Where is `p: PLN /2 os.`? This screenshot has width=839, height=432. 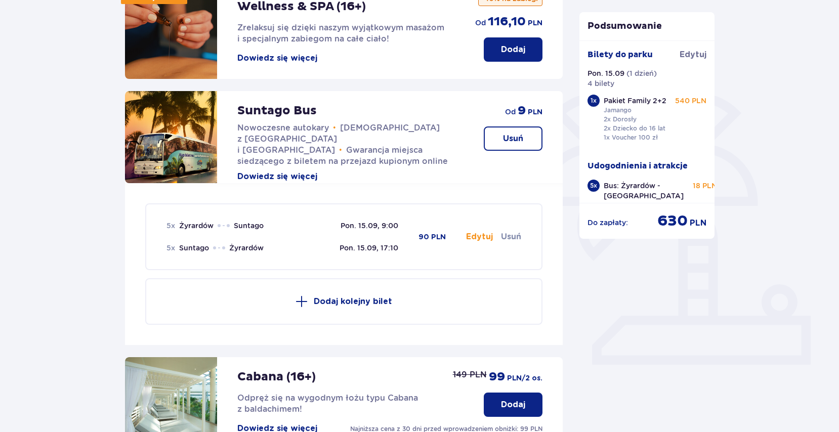
p: PLN /2 os. is located at coordinates (525, 378).